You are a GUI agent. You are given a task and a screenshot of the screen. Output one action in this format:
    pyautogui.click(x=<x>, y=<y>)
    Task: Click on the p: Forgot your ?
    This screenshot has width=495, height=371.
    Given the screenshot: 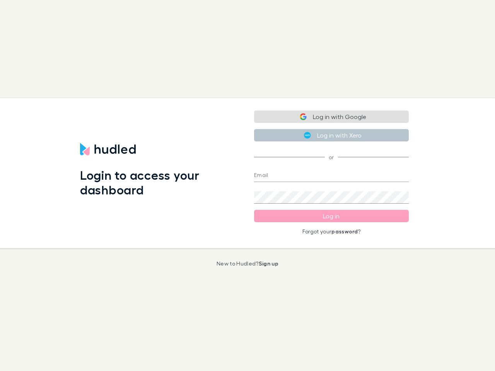 What is the action you would take?
    pyautogui.click(x=331, y=232)
    